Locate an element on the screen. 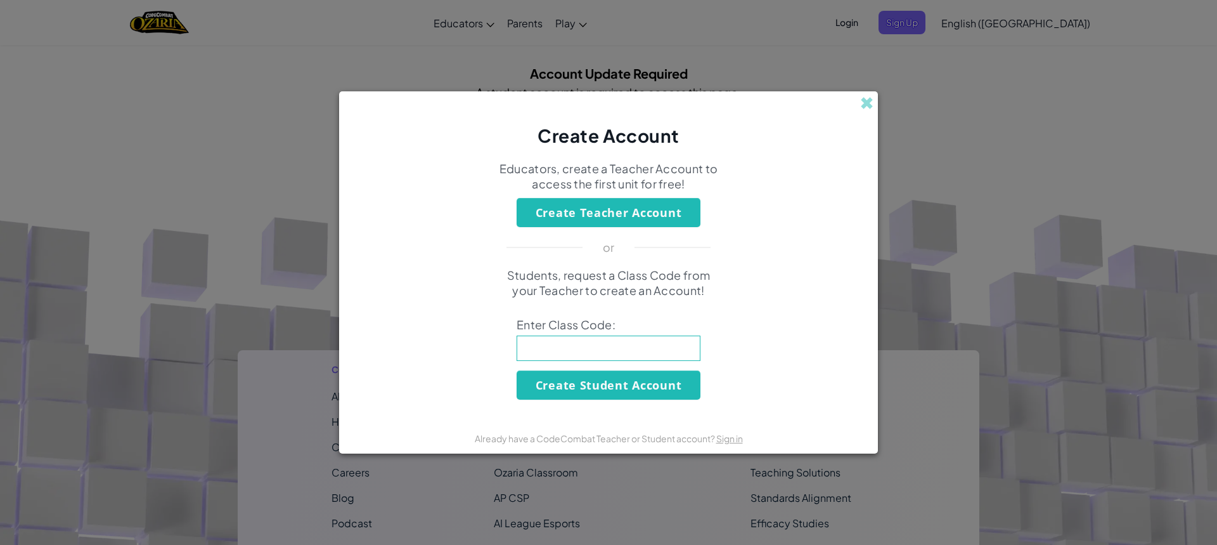 Image resolution: width=1217 pixels, height=545 pixels. span: Enter Class Code: is located at coordinates (609, 325).